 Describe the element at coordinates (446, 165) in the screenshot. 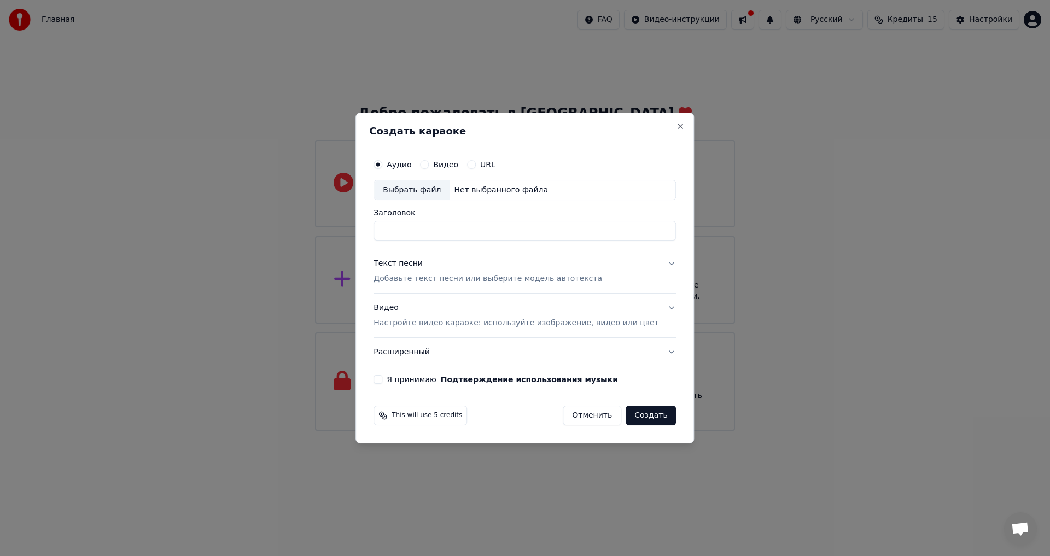

I see `label: Видео` at that location.